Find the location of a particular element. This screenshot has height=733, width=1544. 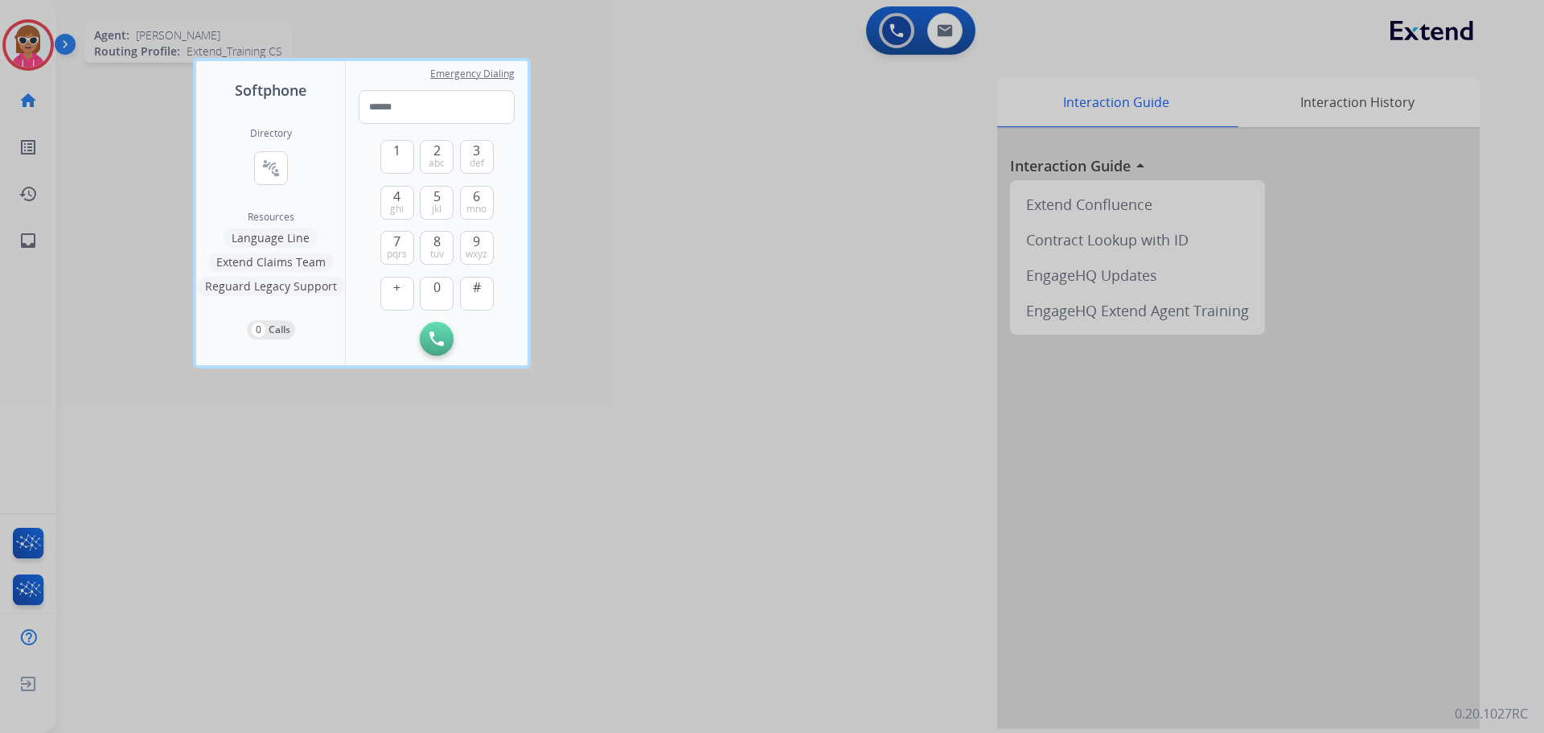

span: mno is located at coordinates (476, 209).